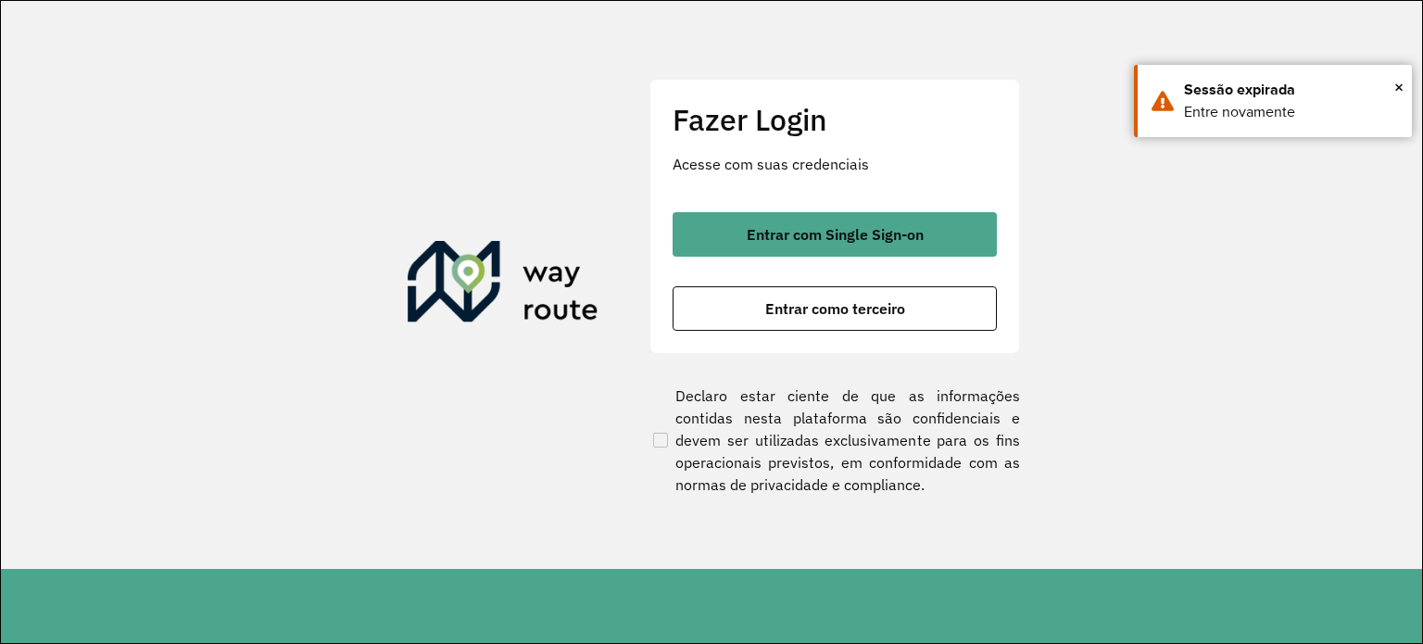 The image size is (1423, 644). What do you see at coordinates (835, 164) in the screenshot?
I see `p: Acesse com suas credenciais` at bounding box center [835, 164].